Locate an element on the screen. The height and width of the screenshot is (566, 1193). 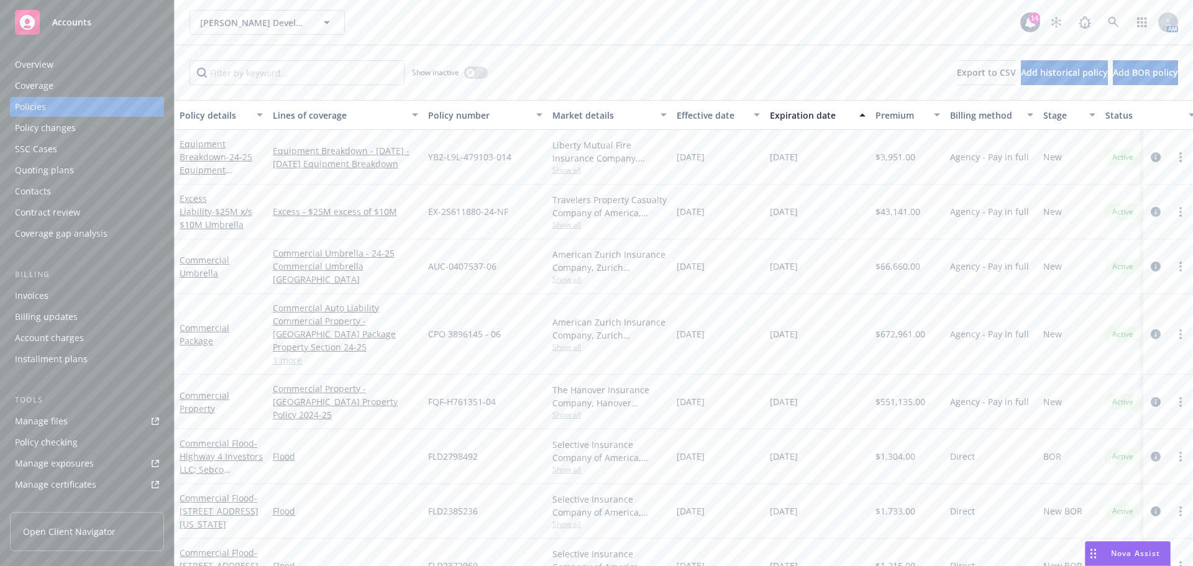
div: Billing method is located at coordinates (985, 115).